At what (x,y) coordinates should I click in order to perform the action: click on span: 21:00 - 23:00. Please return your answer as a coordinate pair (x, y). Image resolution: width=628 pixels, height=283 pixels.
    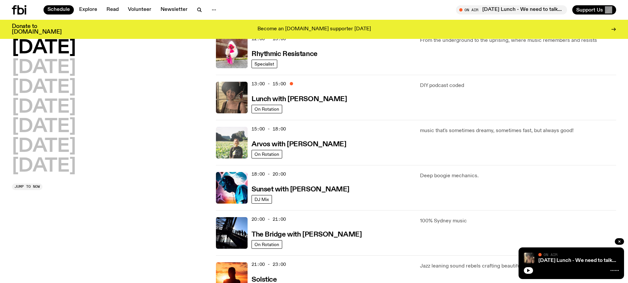
    Looking at the image, I should click on (269, 264).